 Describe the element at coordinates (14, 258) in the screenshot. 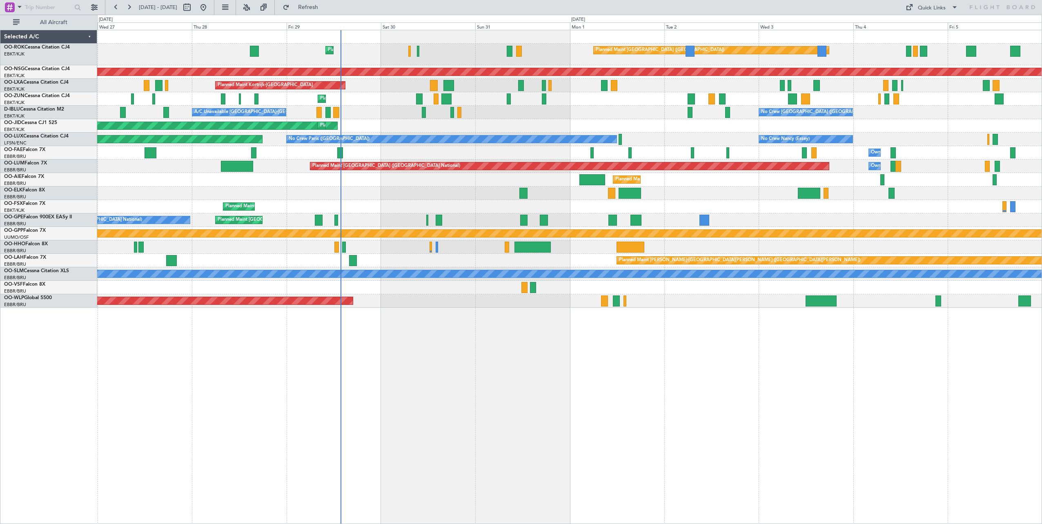

I see `span: OO-LAH` at that location.